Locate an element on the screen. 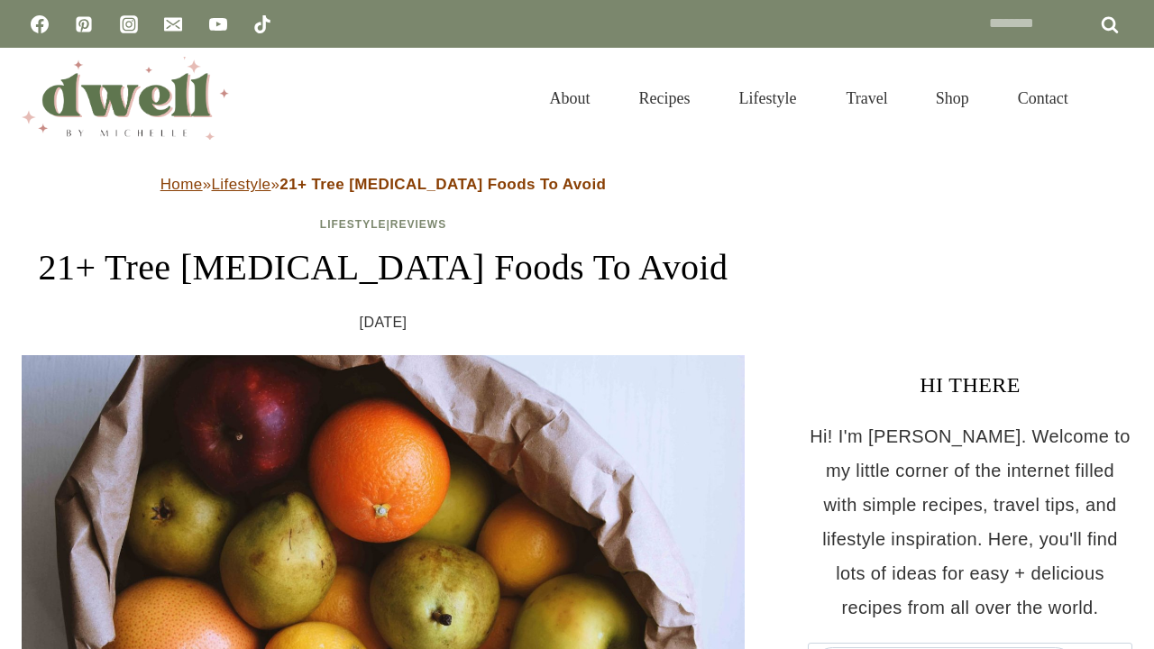  a: TikTok is located at coordinates (262, 24).